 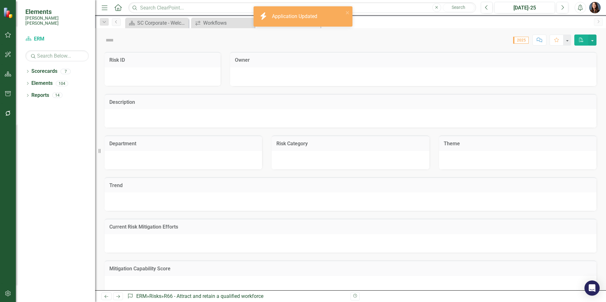 What do you see at coordinates (350, 227) in the screenshot?
I see `h3: Current Risk Mitigation Efforts` at bounding box center [350, 227].